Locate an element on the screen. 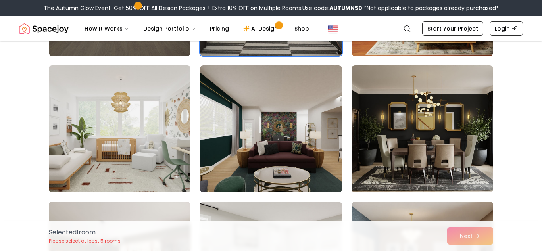 The height and width of the screenshot is (251, 542). a: Start Your Project is located at coordinates (453, 29).